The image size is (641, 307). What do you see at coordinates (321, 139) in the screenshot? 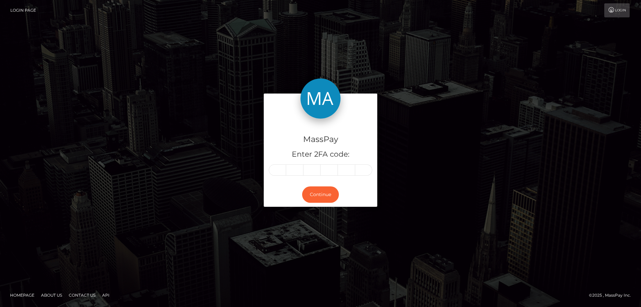
I see `h4: MassPay` at bounding box center [321, 139].